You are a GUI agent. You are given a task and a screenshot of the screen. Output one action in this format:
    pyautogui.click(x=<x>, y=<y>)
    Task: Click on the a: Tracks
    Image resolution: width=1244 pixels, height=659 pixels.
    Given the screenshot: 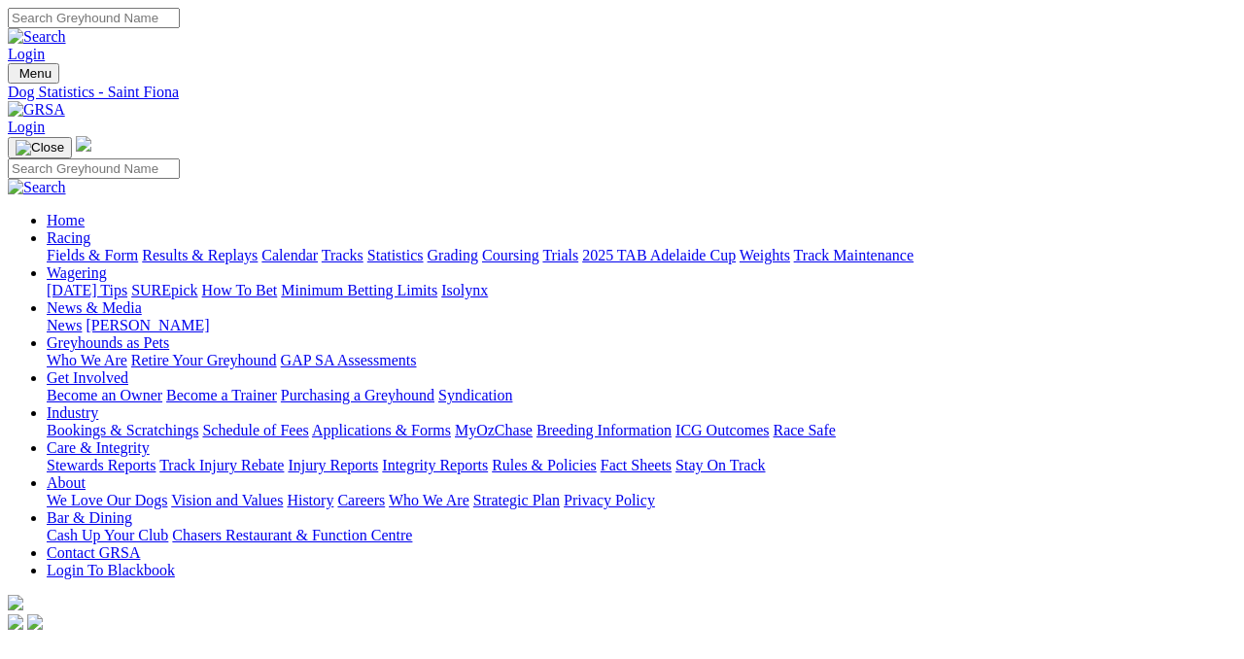 What is the action you would take?
    pyautogui.click(x=342, y=255)
    